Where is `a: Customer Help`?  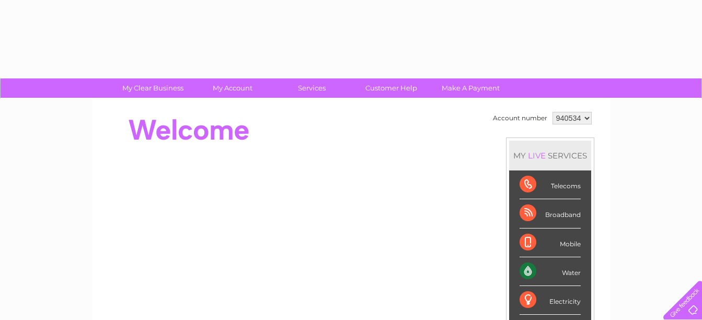 a: Customer Help is located at coordinates (391, 88).